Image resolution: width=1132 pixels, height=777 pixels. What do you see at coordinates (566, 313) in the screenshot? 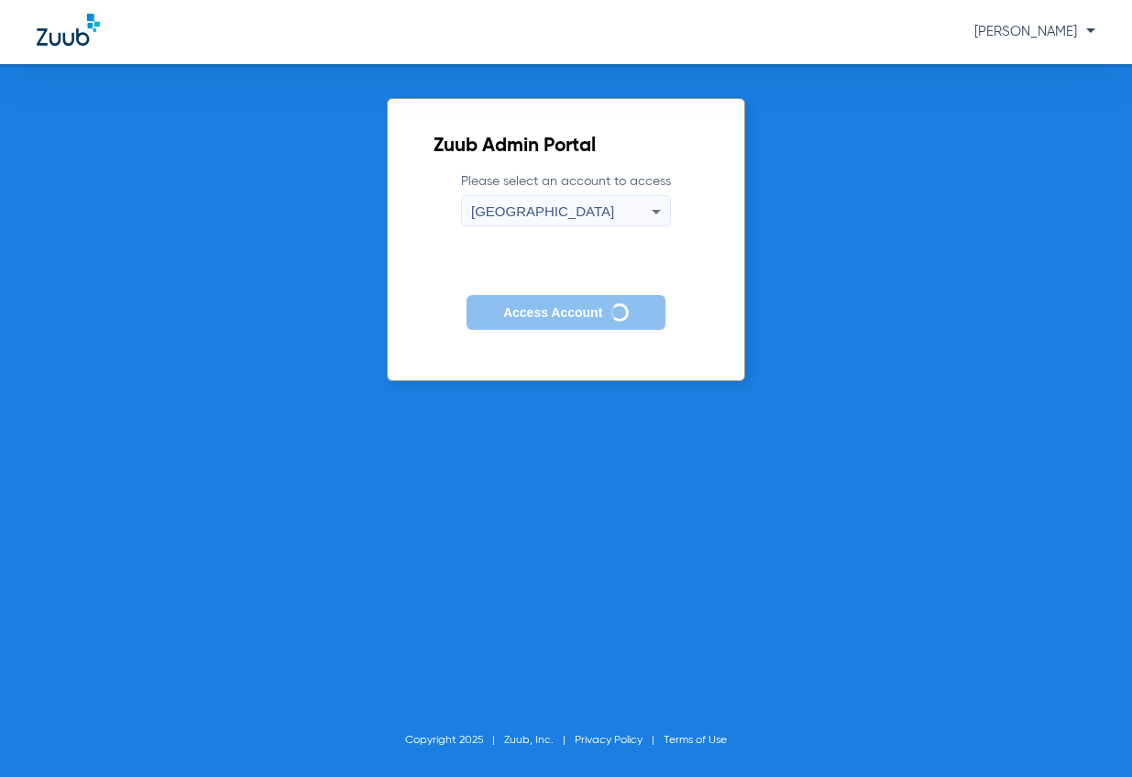
I see `button: Access Account` at bounding box center [566, 313].